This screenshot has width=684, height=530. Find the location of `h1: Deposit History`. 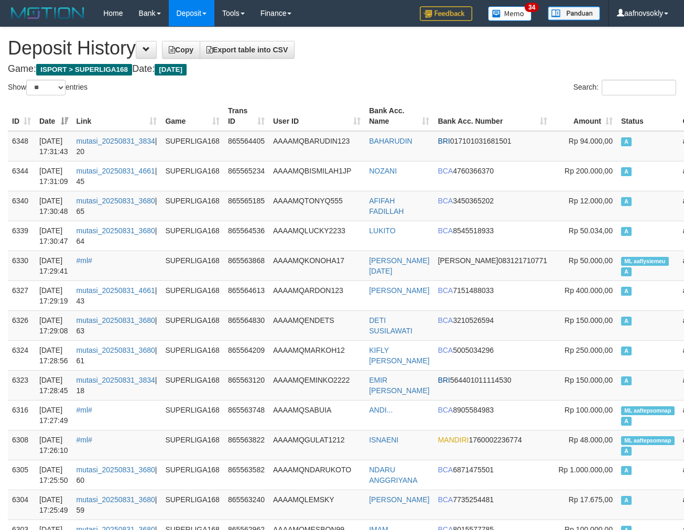

h1: Deposit History is located at coordinates (341, 48).